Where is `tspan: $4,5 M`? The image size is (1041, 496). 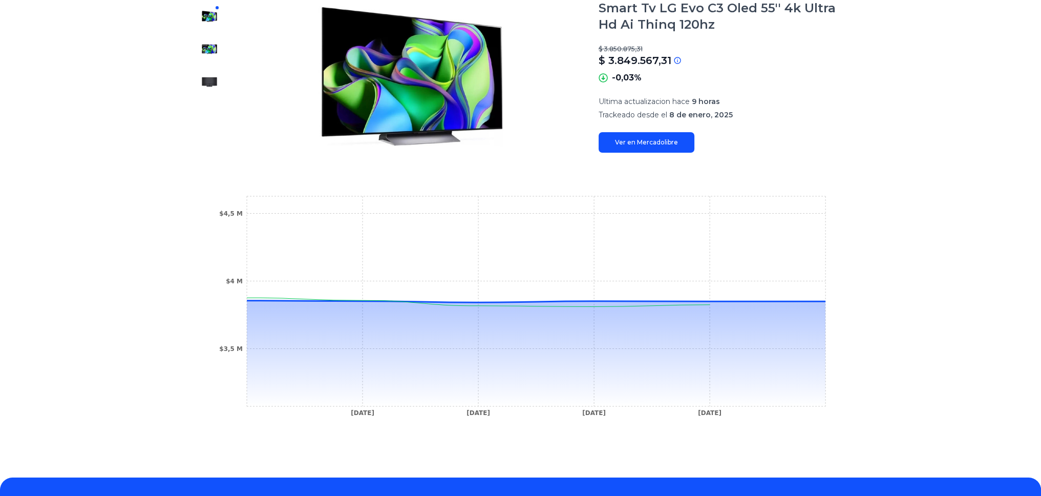
tspan: $4,5 M is located at coordinates (231, 214).